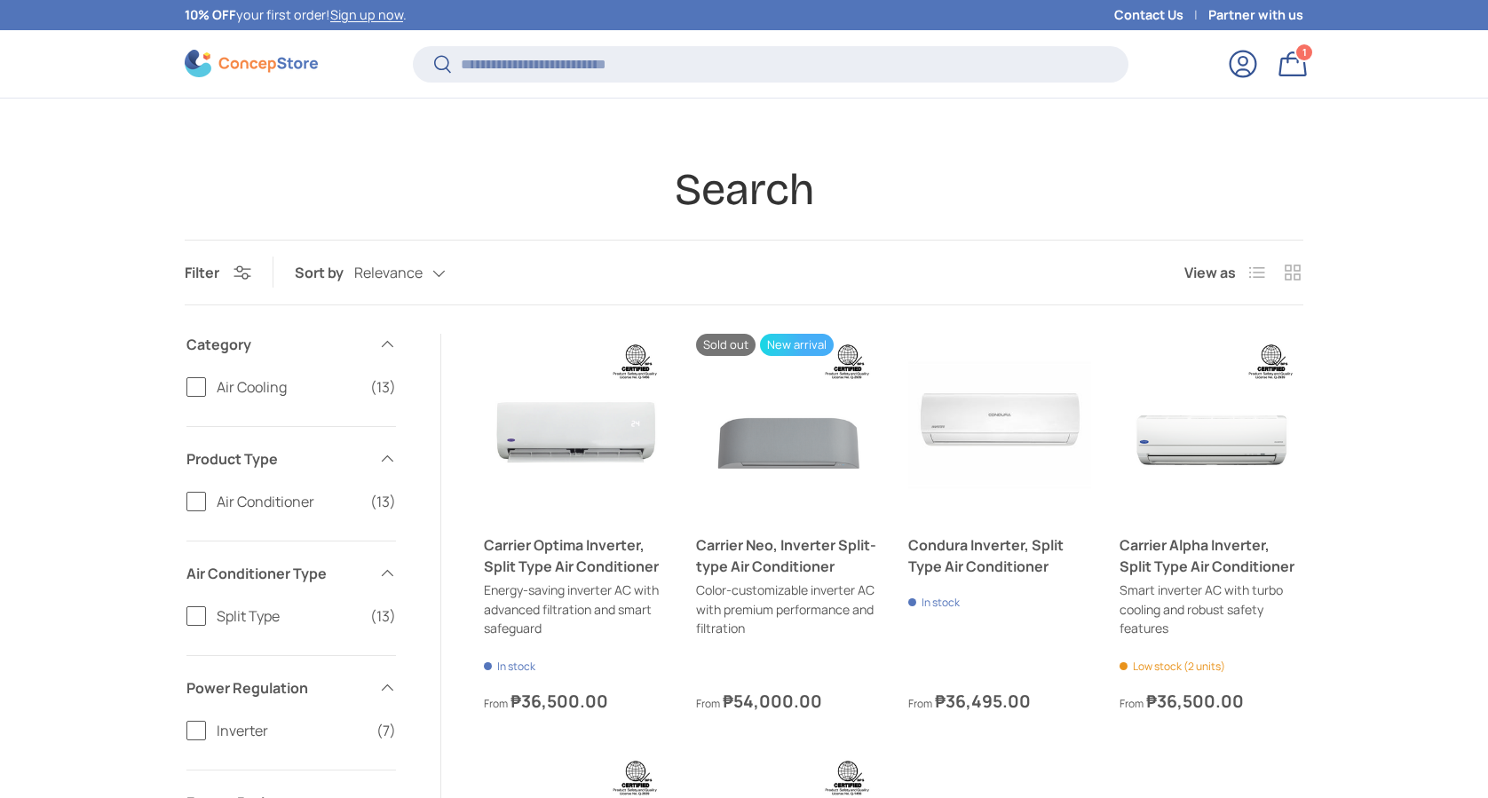 The image size is (1488, 798). I want to click on span: (7), so click(386, 731).